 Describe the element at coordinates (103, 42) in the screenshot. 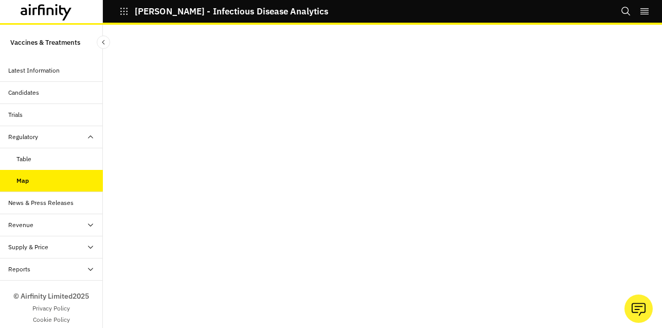

I see `button: Close Sidebar` at that location.